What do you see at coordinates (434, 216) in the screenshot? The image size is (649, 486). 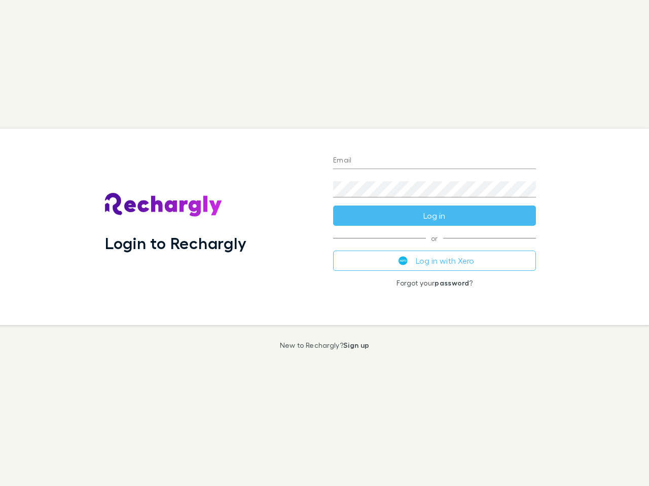 I see `button: Log in` at bounding box center [434, 216].